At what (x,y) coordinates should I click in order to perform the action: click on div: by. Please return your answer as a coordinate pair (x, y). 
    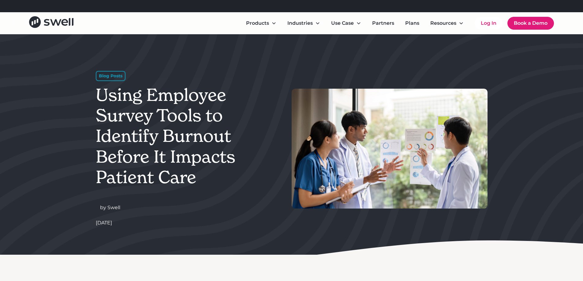
    Looking at the image, I should click on (103, 208).